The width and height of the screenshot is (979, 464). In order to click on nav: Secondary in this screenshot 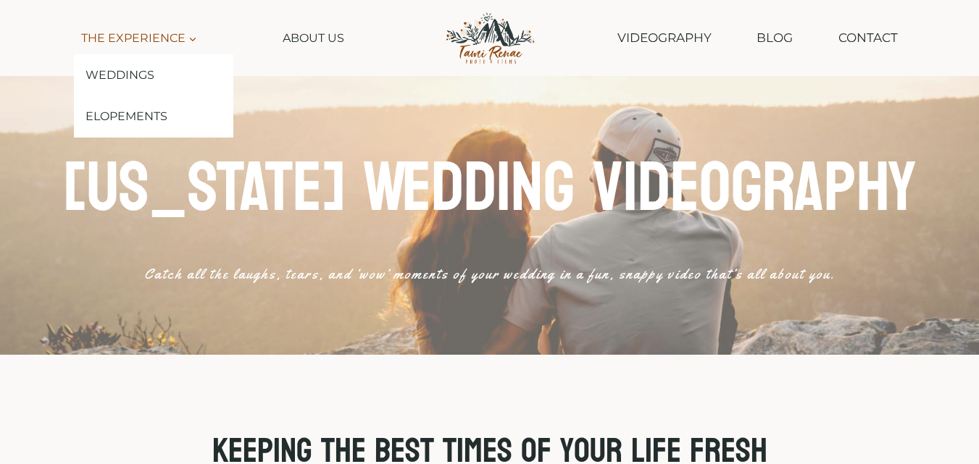, I will do `click(757, 38)`.